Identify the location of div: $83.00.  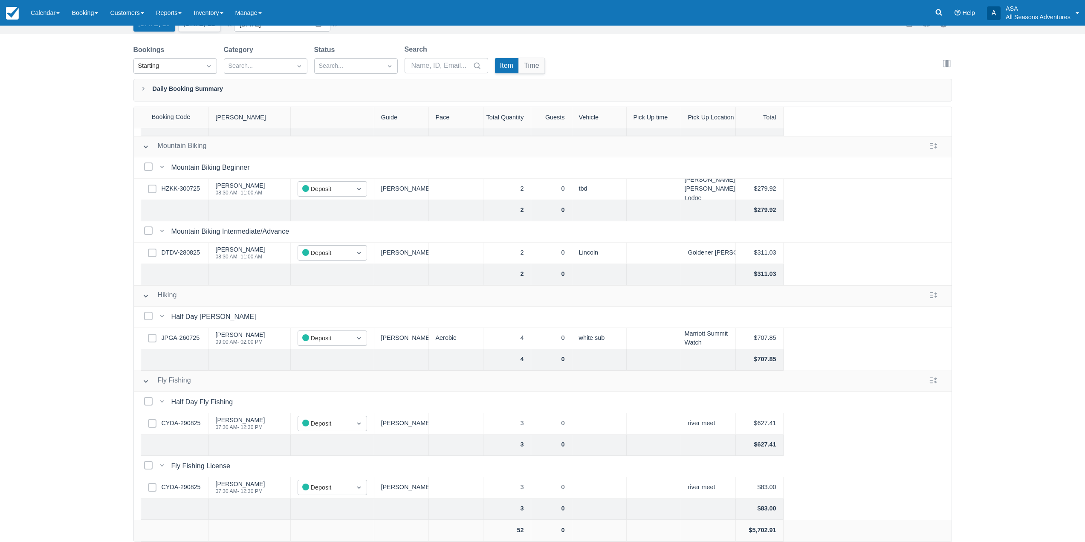
(760, 509).